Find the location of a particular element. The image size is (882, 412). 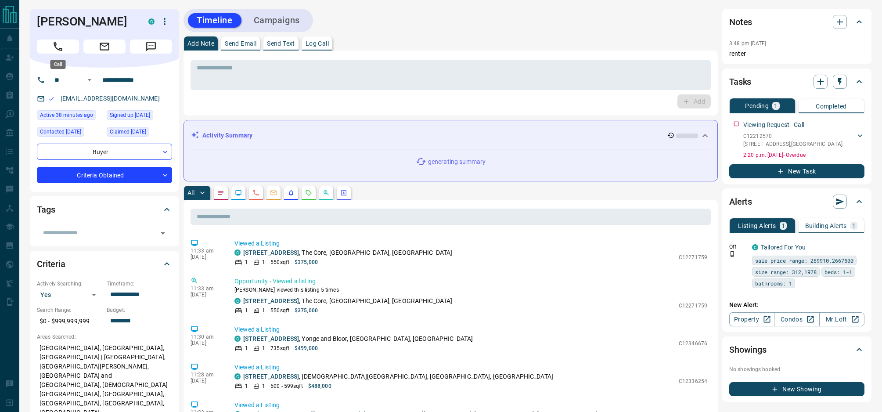

p: Listing Alerts is located at coordinates (757, 226).